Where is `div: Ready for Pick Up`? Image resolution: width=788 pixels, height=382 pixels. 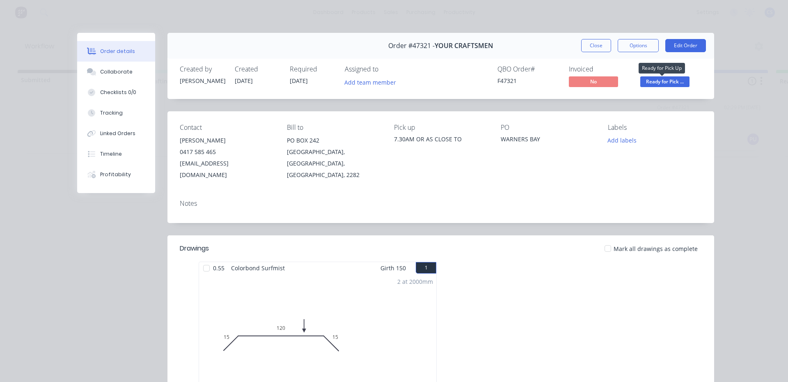
div: Ready for Pick Up is located at coordinates (661, 68).